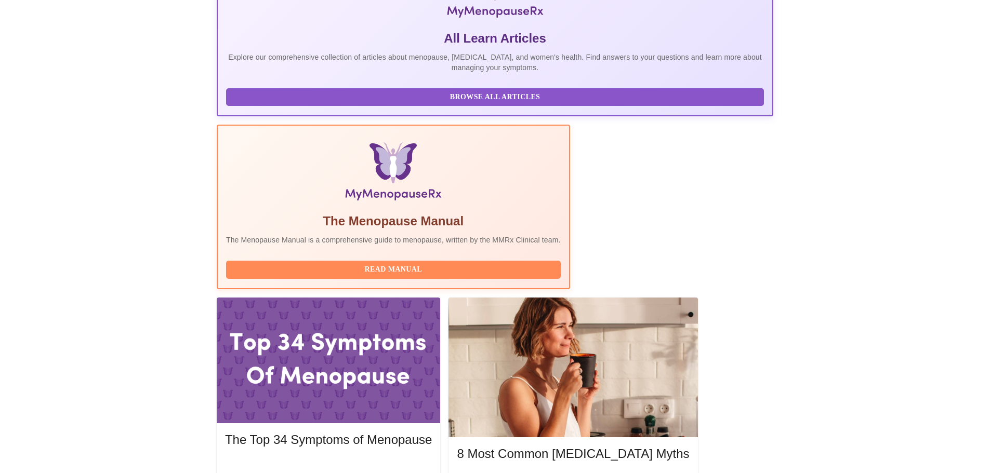 The height and width of the screenshot is (473, 990). I want to click on span: Browse All Articles, so click(495, 97).